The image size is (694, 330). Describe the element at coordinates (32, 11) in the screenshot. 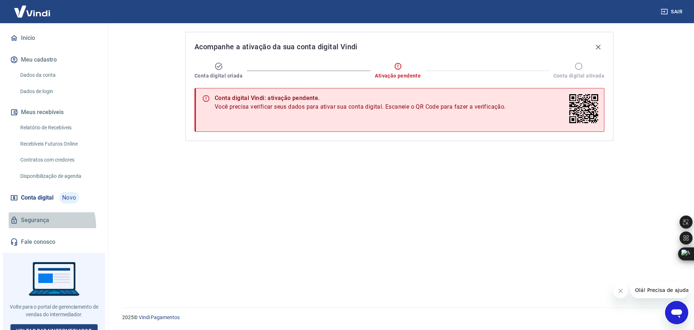

I see `img: Vindi` at that location.